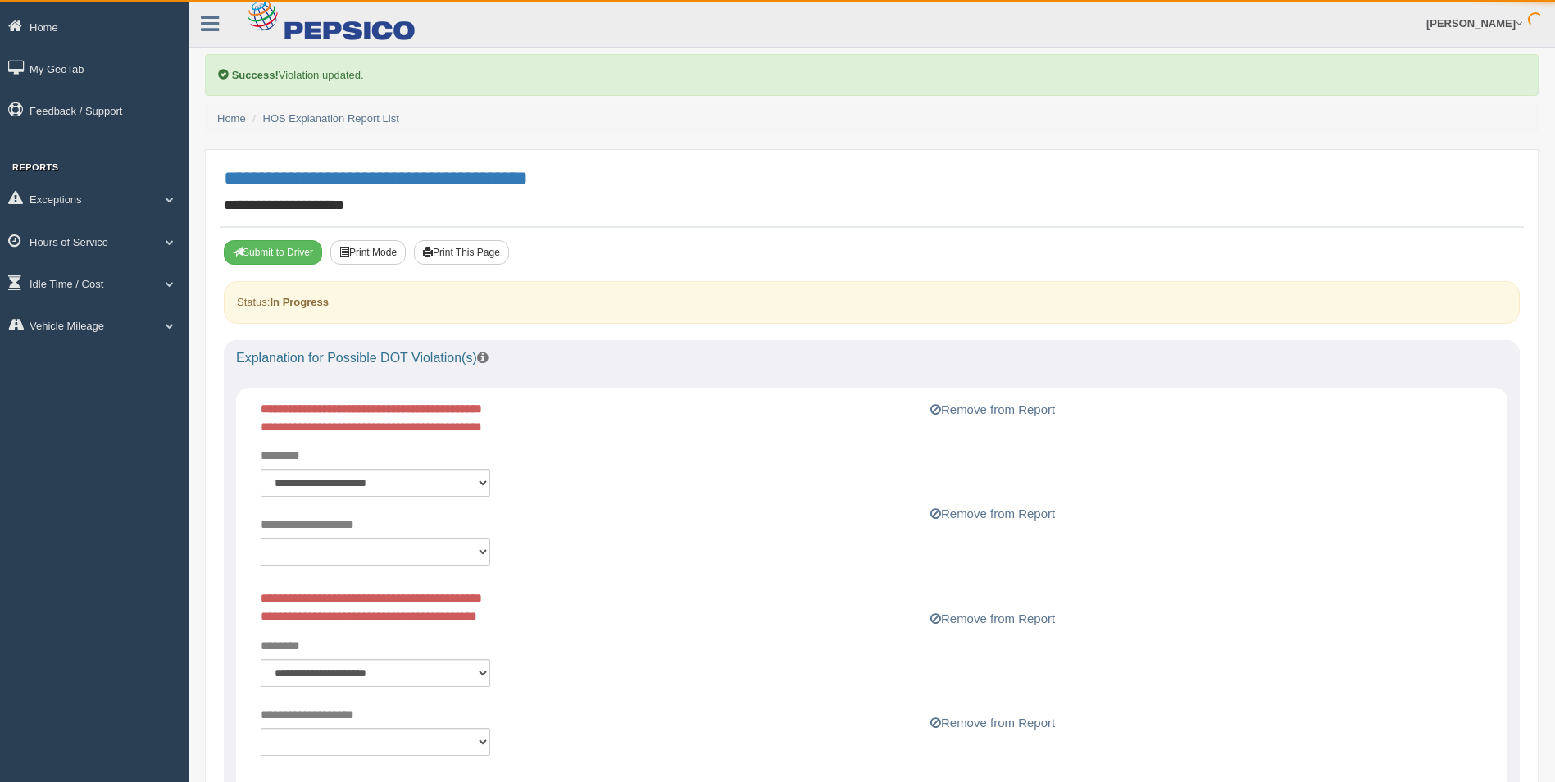 The width and height of the screenshot is (1555, 782). What do you see at coordinates (368, 253) in the screenshot?
I see `button: Print Mode` at bounding box center [368, 253].